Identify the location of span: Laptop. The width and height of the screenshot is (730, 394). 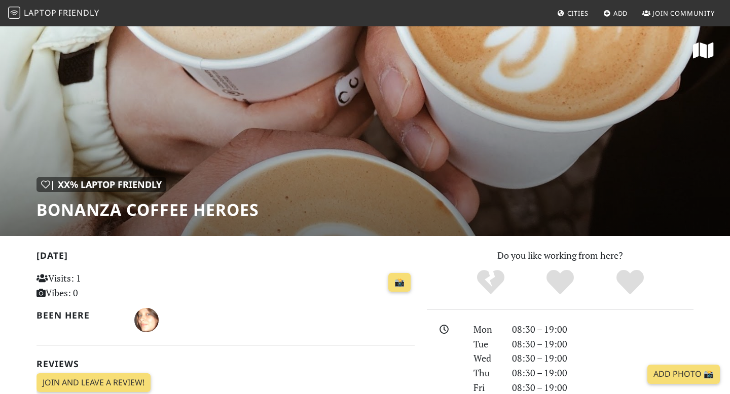
(40, 13).